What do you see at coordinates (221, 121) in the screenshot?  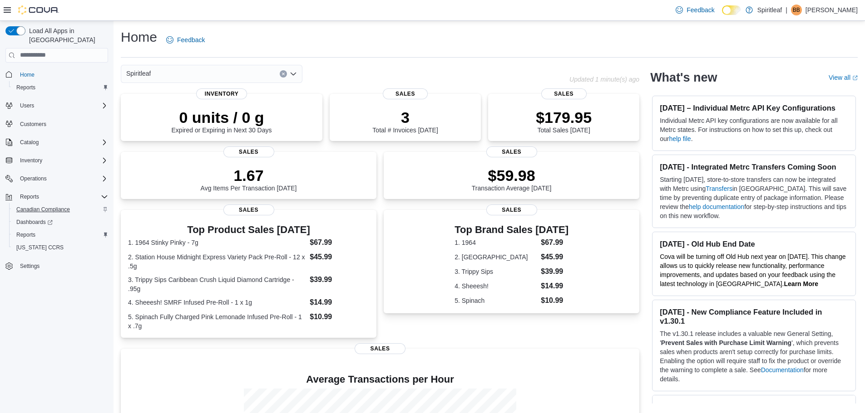 I see `div: Expired or Expiring in Next 30 Days` at bounding box center [221, 121].